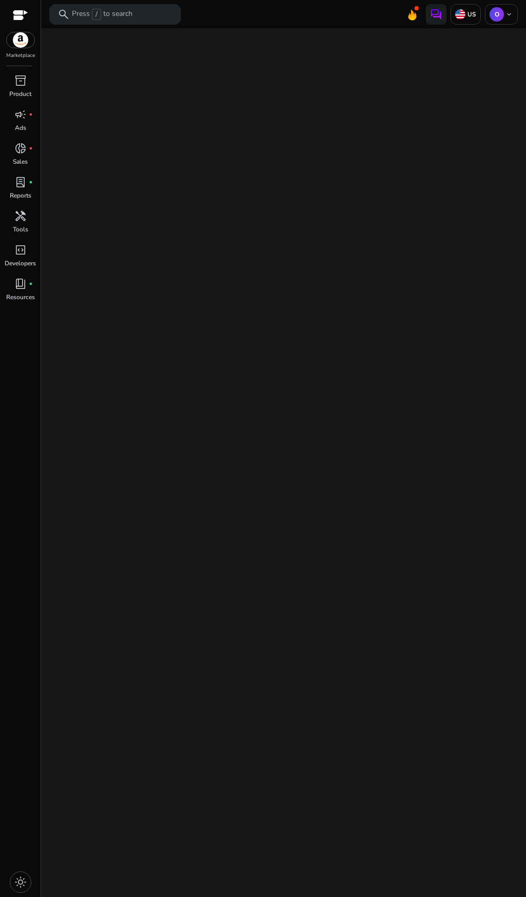  What do you see at coordinates (21, 128) in the screenshot?
I see `p: Ads` at bounding box center [21, 128].